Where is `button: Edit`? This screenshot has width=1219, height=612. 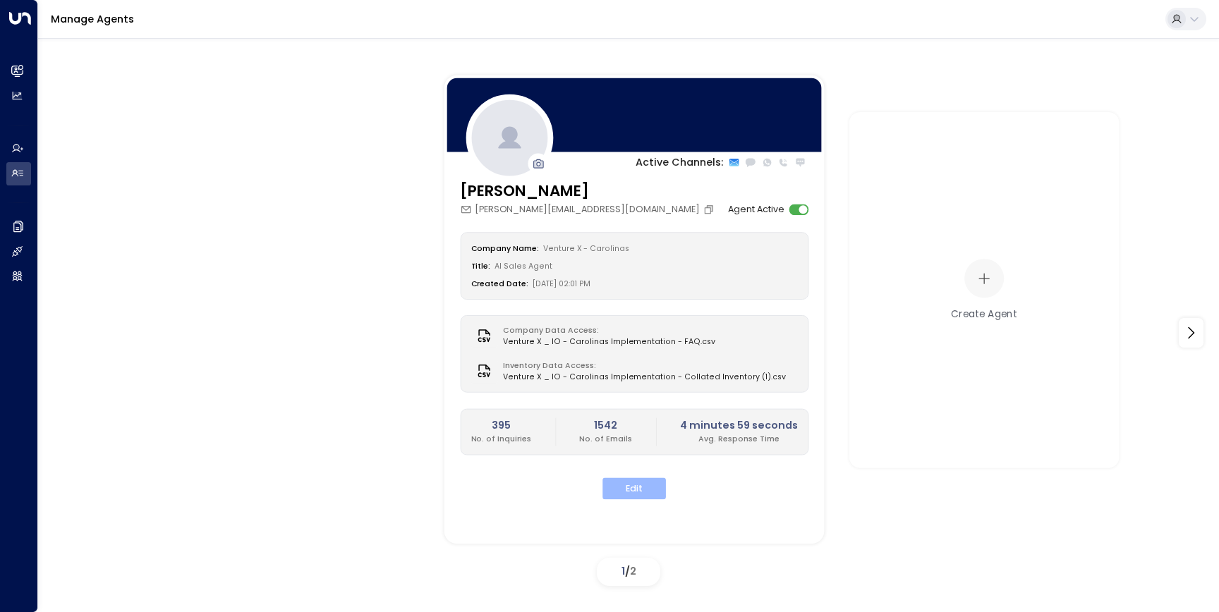
button: Edit is located at coordinates (634, 488).